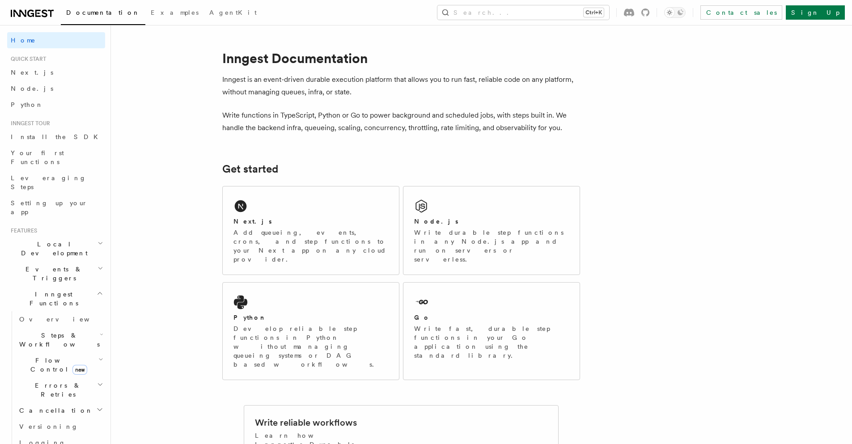 This screenshot has height=444, width=852. What do you see at coordinates (57, 137) in the screenshot?
I see `span: Install the SDK` at bounding box center [57, 137].